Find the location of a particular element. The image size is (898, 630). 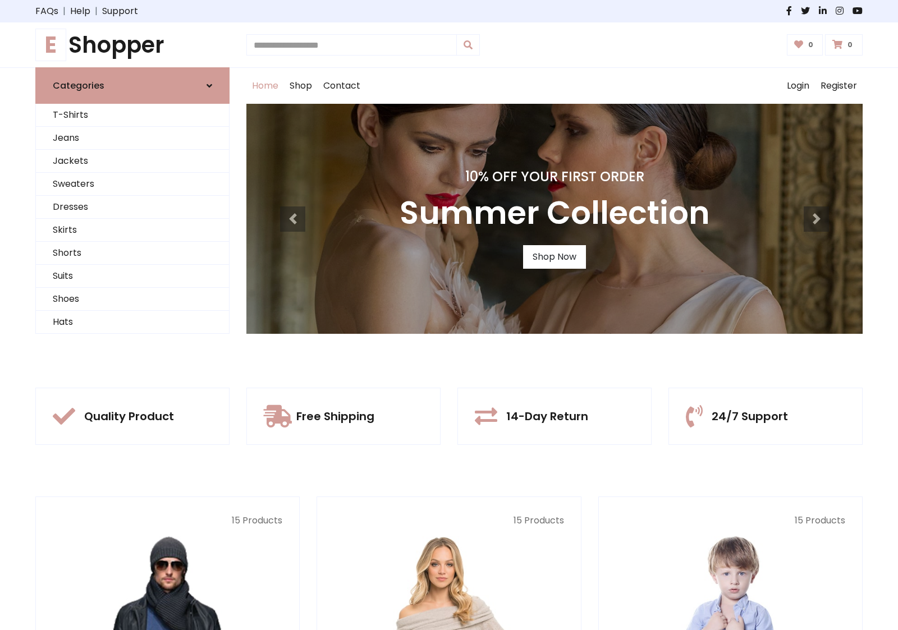

a: Home is located at coordinates (265, 86).